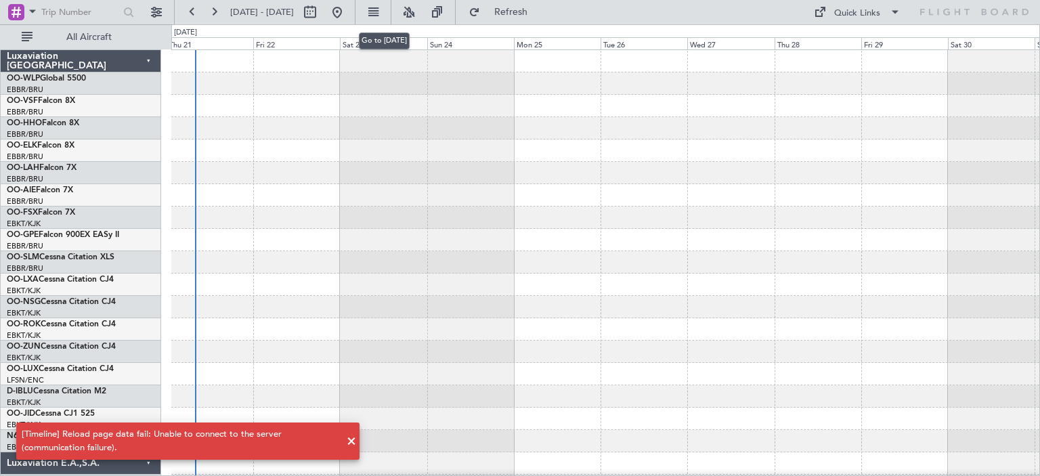 The height and width of the screenshot is (476, 1040). Describe the element at coordinates (20, 391) in the screenshot. I see `span: D-IBLU` at that location.